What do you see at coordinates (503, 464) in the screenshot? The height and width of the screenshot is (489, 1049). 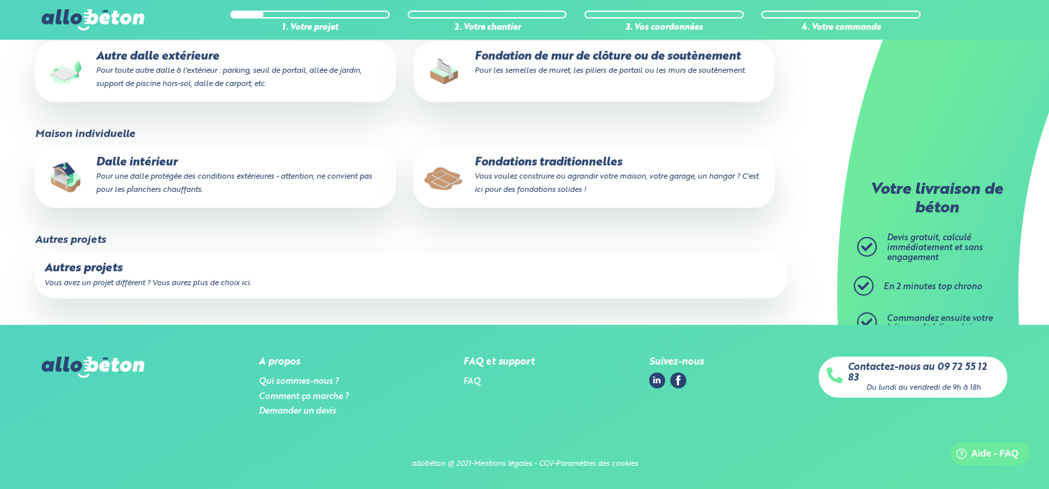 I see `a: Mentions légales` at bounding box center [503, 464].